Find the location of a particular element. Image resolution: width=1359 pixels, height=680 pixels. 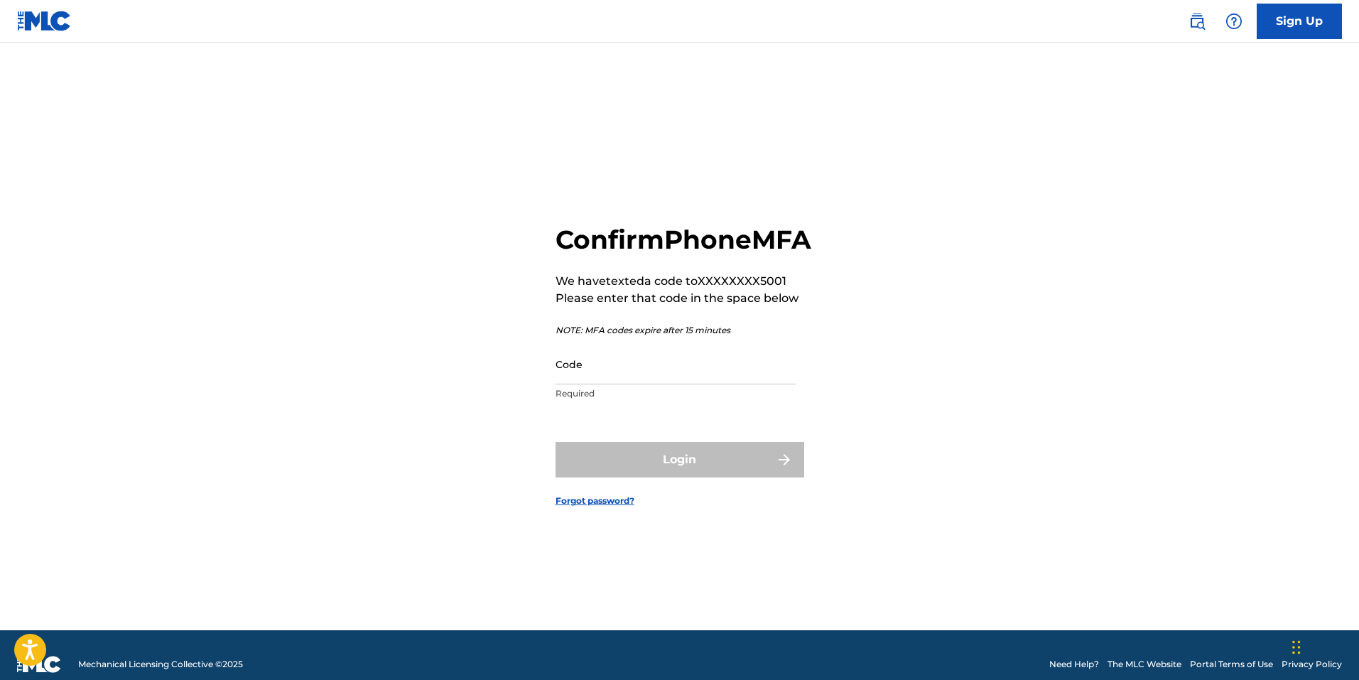

a: Sign Up is located at coordinates (1299, 21).